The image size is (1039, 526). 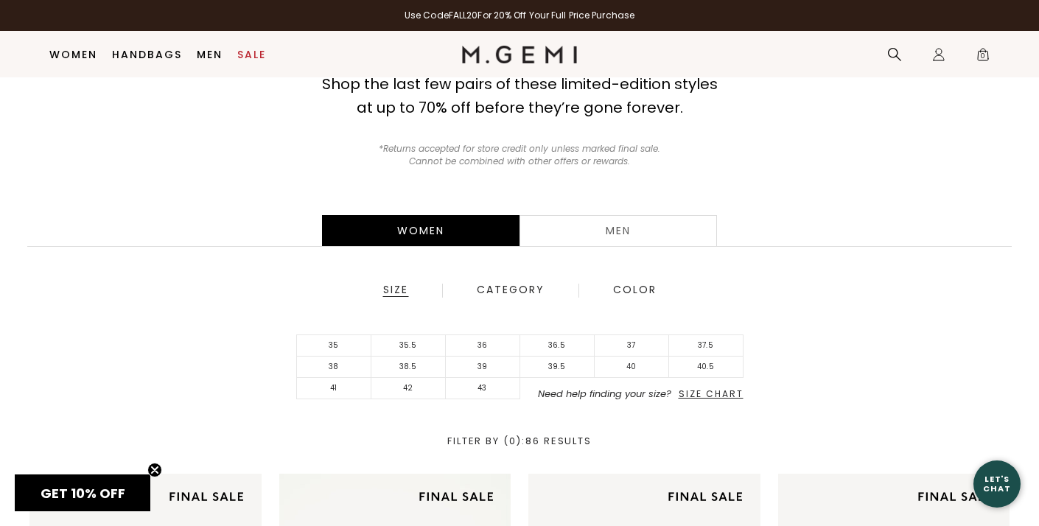 I want to click on li: 39, so click(x=483, y=367).